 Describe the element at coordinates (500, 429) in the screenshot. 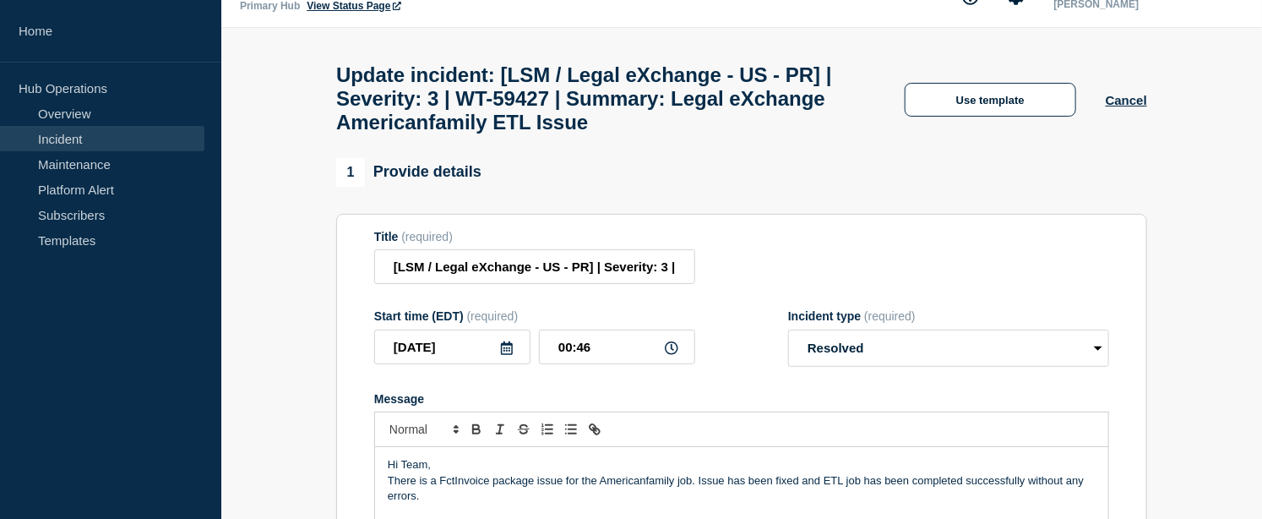

I see `button: Toggle italic text` at that location.